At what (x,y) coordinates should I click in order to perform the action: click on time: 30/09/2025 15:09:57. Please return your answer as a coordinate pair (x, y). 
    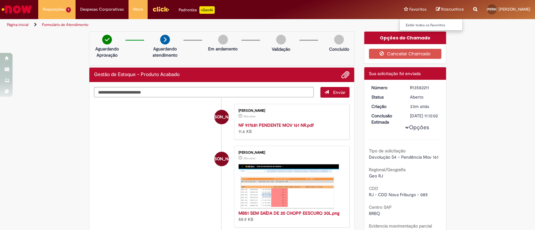
    Looking at the image, I should click on (249, 117).